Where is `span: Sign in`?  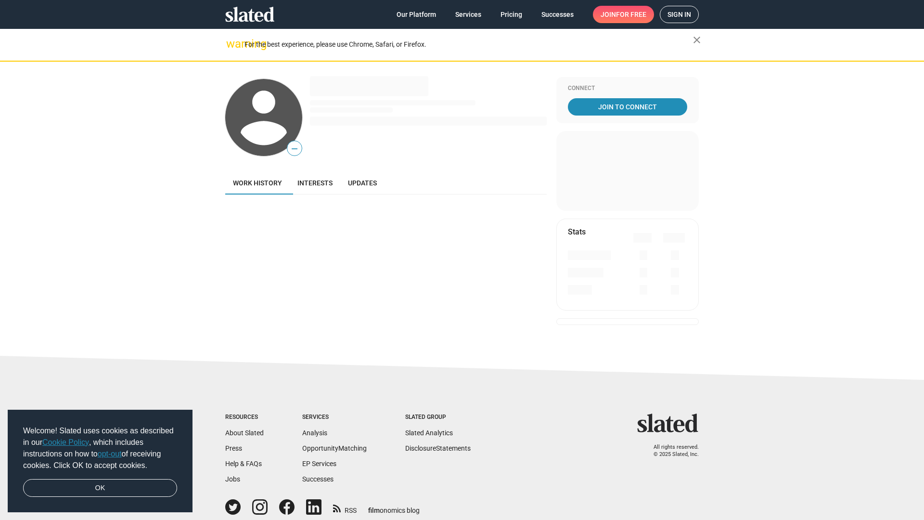 span: Sign in is located at coordinates (679, 14).